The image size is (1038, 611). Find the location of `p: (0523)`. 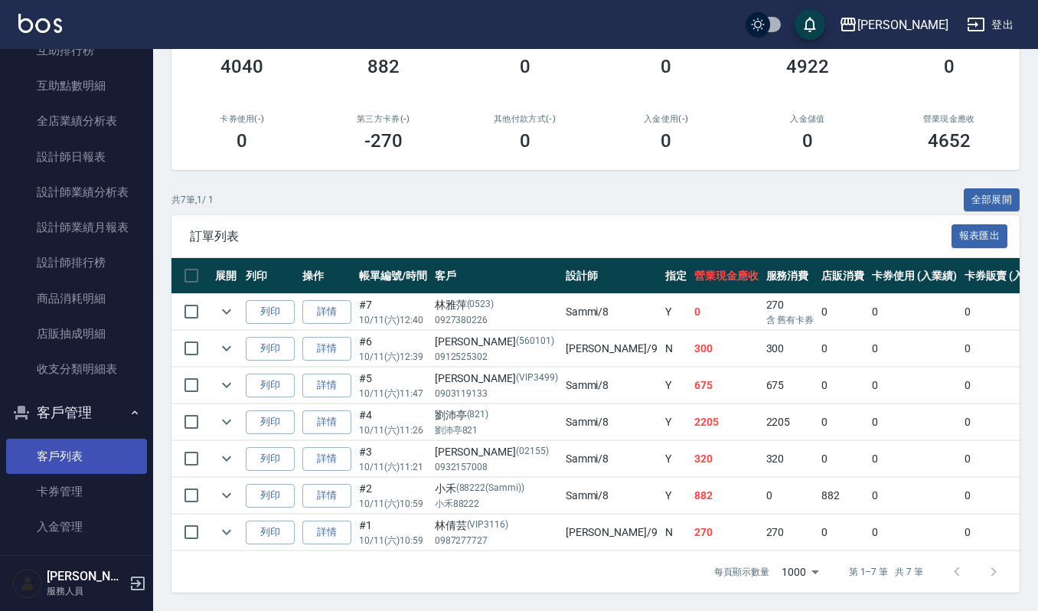

p: (0523) is located at coordinates (481, 305).